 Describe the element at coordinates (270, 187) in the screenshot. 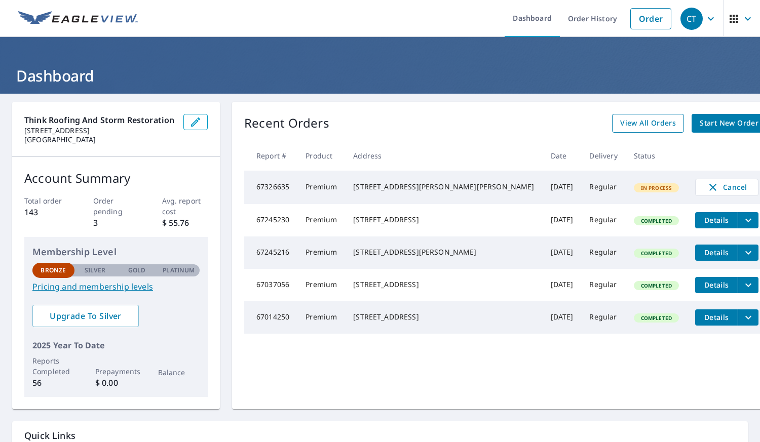

I see `td: 67326635` at that location.